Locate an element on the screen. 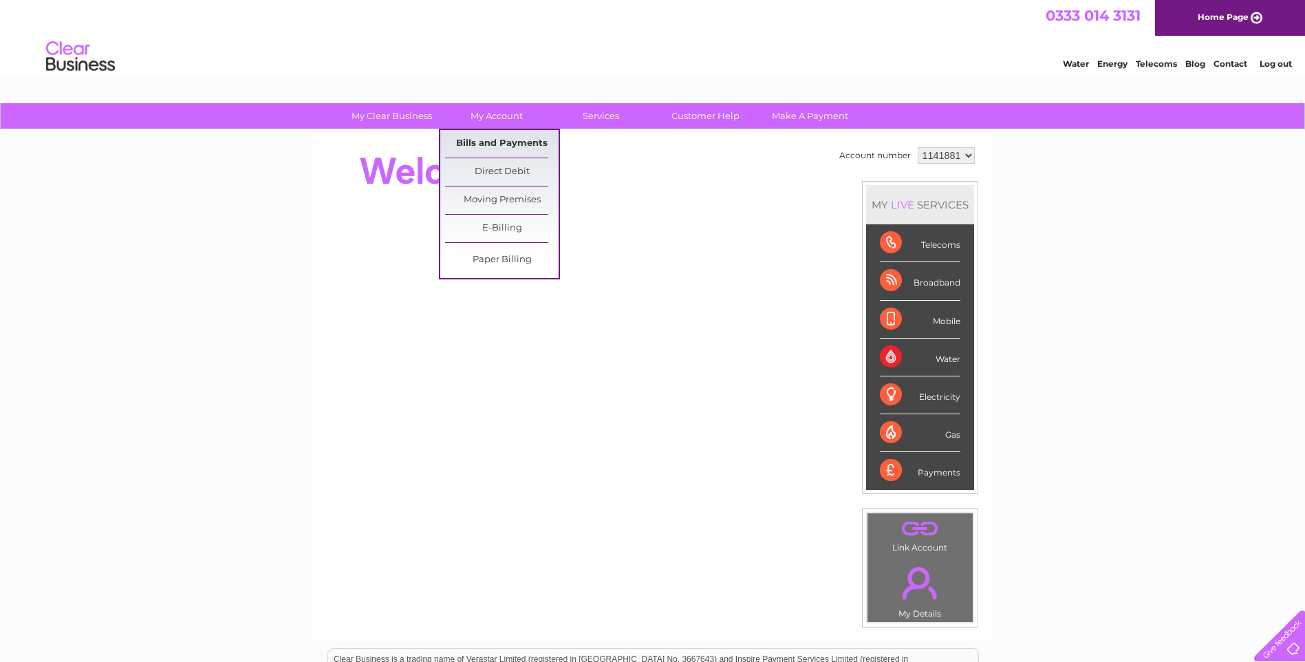 The image size is (1305, 662). img: logo.png is located at coordinates (80, 56).